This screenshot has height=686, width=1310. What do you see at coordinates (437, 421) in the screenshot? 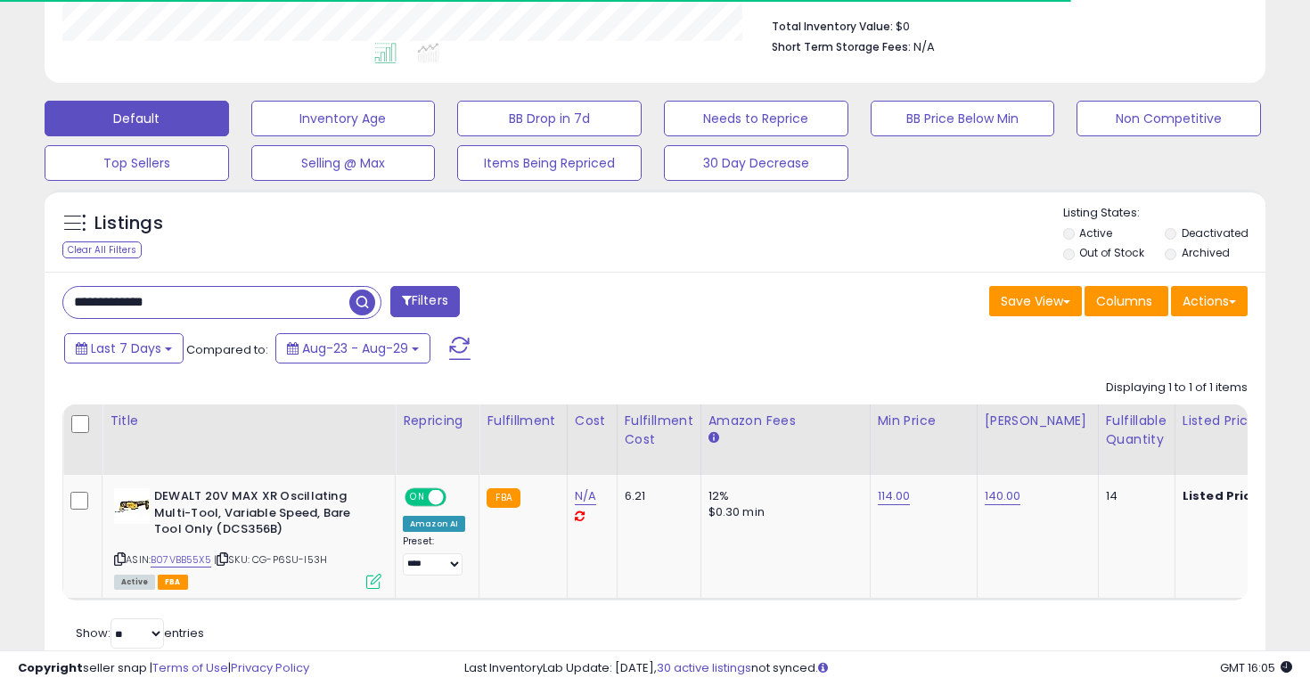
I see `div: Repricing` at bounding box center [437, 421].